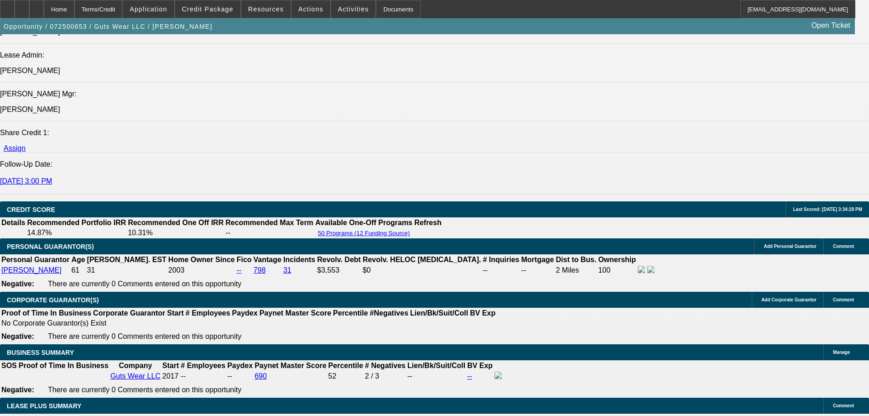 This screenshot has width=869, height=416. Describe the element at coordinates (208, 9) in the screenshot. I see `button: Credit Package` at that location.